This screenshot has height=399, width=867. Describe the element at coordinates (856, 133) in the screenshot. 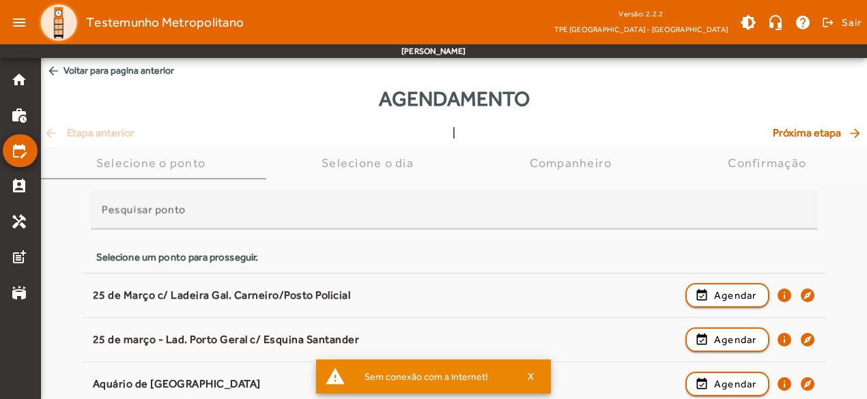

I see `mat-icon: arrow_forward` at that location.